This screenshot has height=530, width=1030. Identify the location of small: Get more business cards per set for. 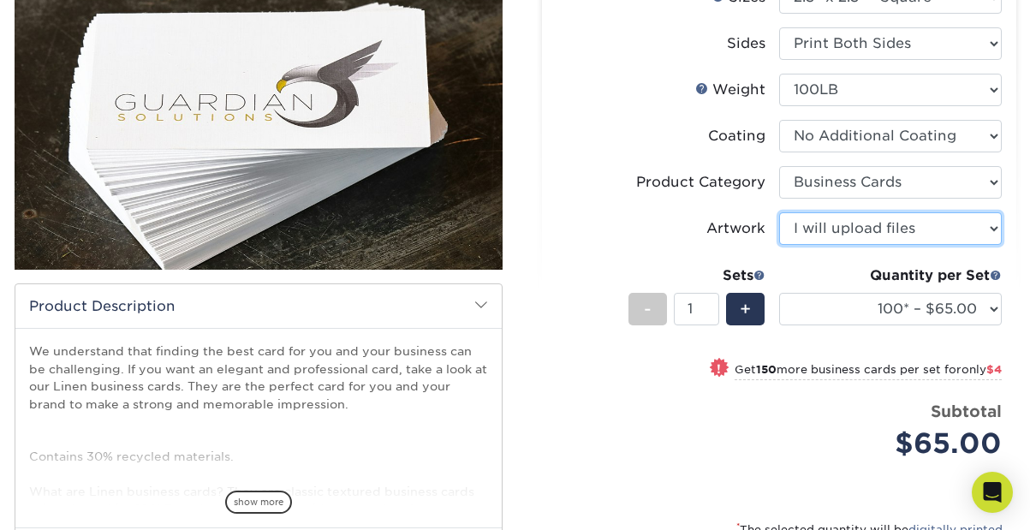
(868, 372).